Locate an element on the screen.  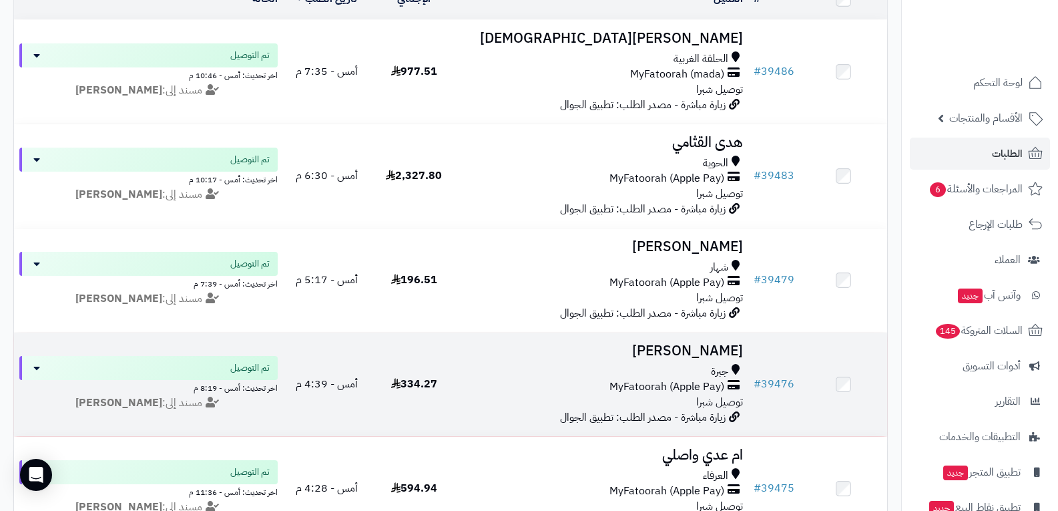
span: 196.51 is located at coordinates (414, 280).